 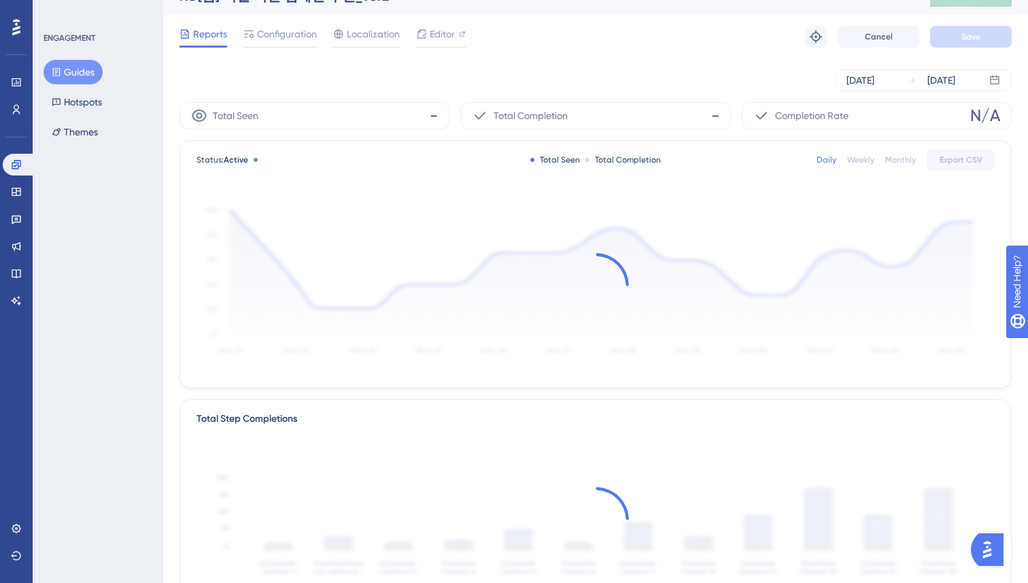 What do you see at coordinates (826, 160) in the screenshot?
I see `div: Daily` at bounding box center [826, 160].